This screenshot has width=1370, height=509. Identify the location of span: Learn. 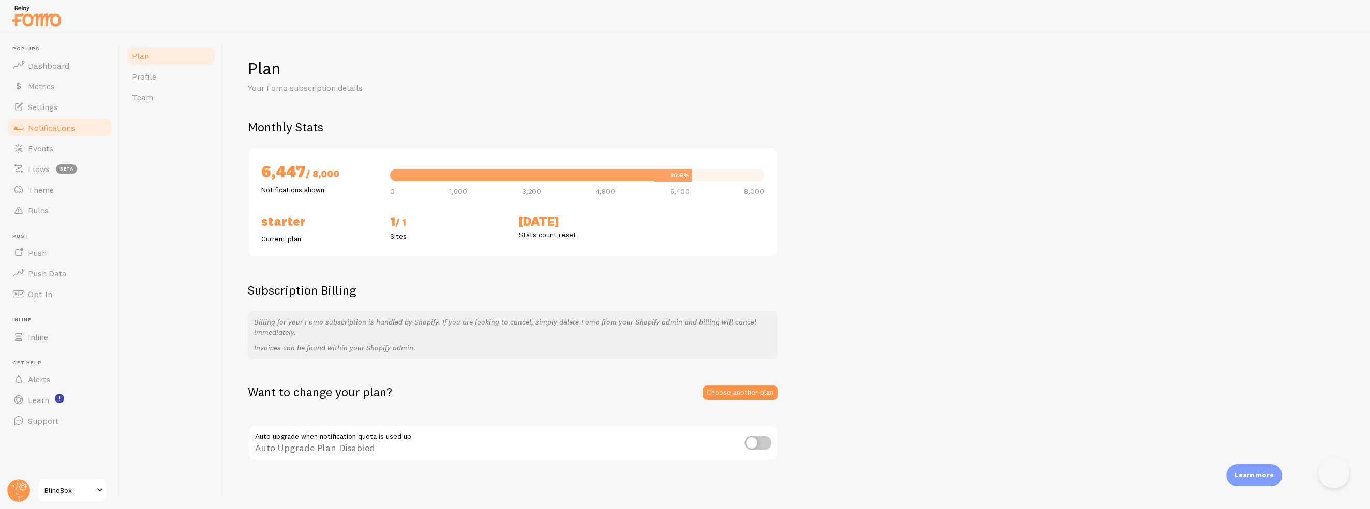
(38, 400).